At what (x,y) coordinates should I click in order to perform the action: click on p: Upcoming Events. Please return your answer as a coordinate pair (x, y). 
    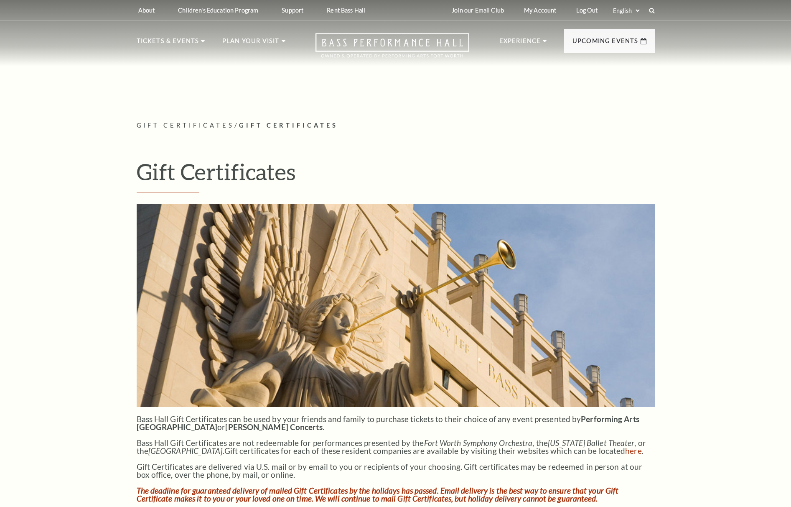
    Looking at the image, I should click on (606, 43).